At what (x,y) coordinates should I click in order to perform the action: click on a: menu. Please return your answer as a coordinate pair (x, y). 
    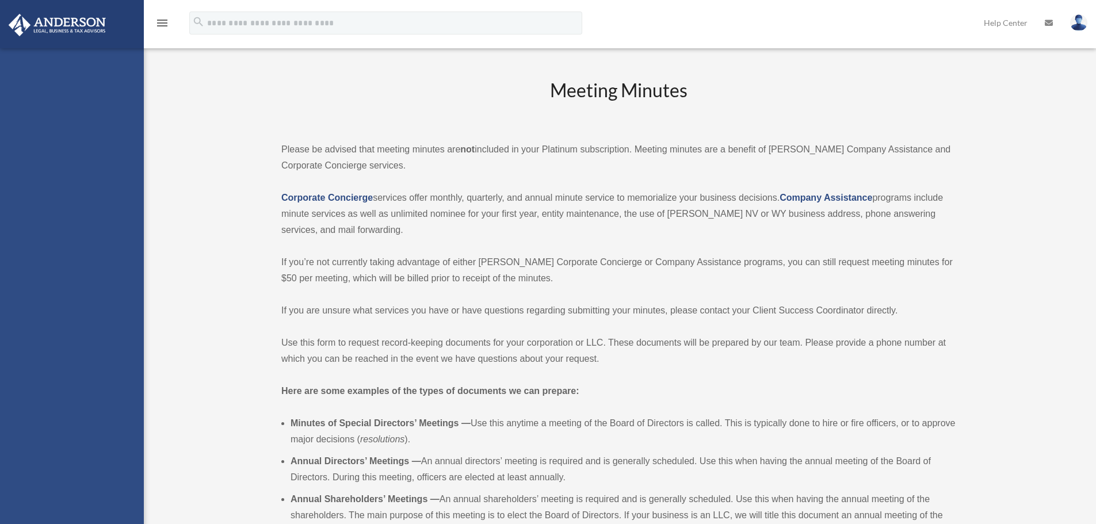
    Looking at the image, I should click on (162, 25).